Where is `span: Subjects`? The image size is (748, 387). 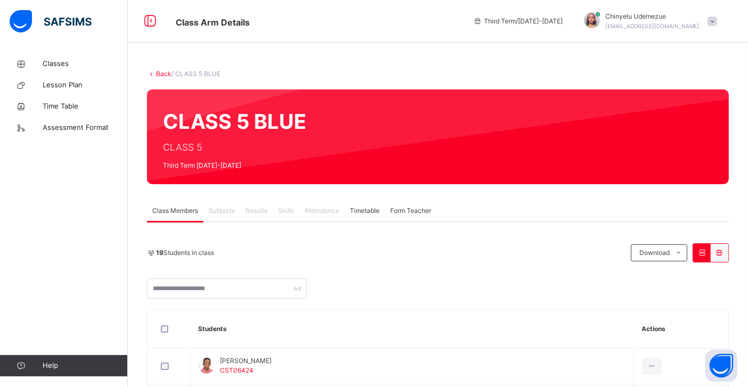
span: Subjects is located at coordinates (222, 211).